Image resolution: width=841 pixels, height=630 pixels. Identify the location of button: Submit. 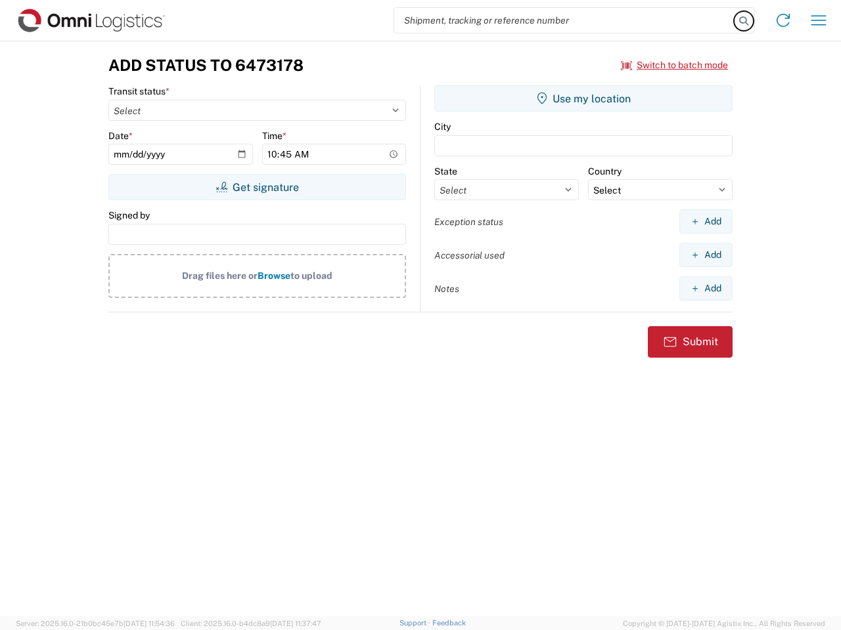
(690, 342).